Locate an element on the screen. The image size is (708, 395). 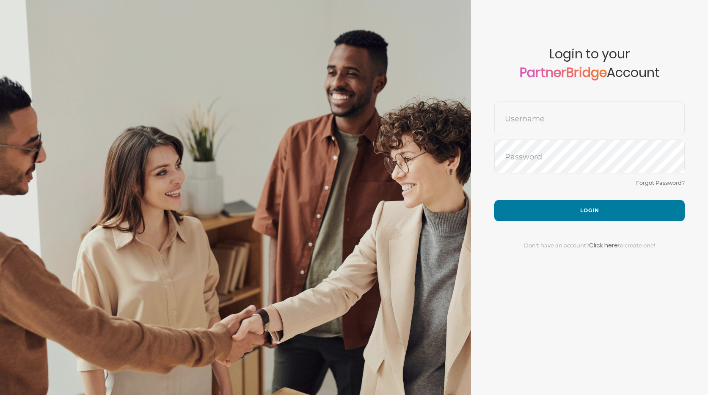
span: Login to your Account is located at coordinates (589, 74).